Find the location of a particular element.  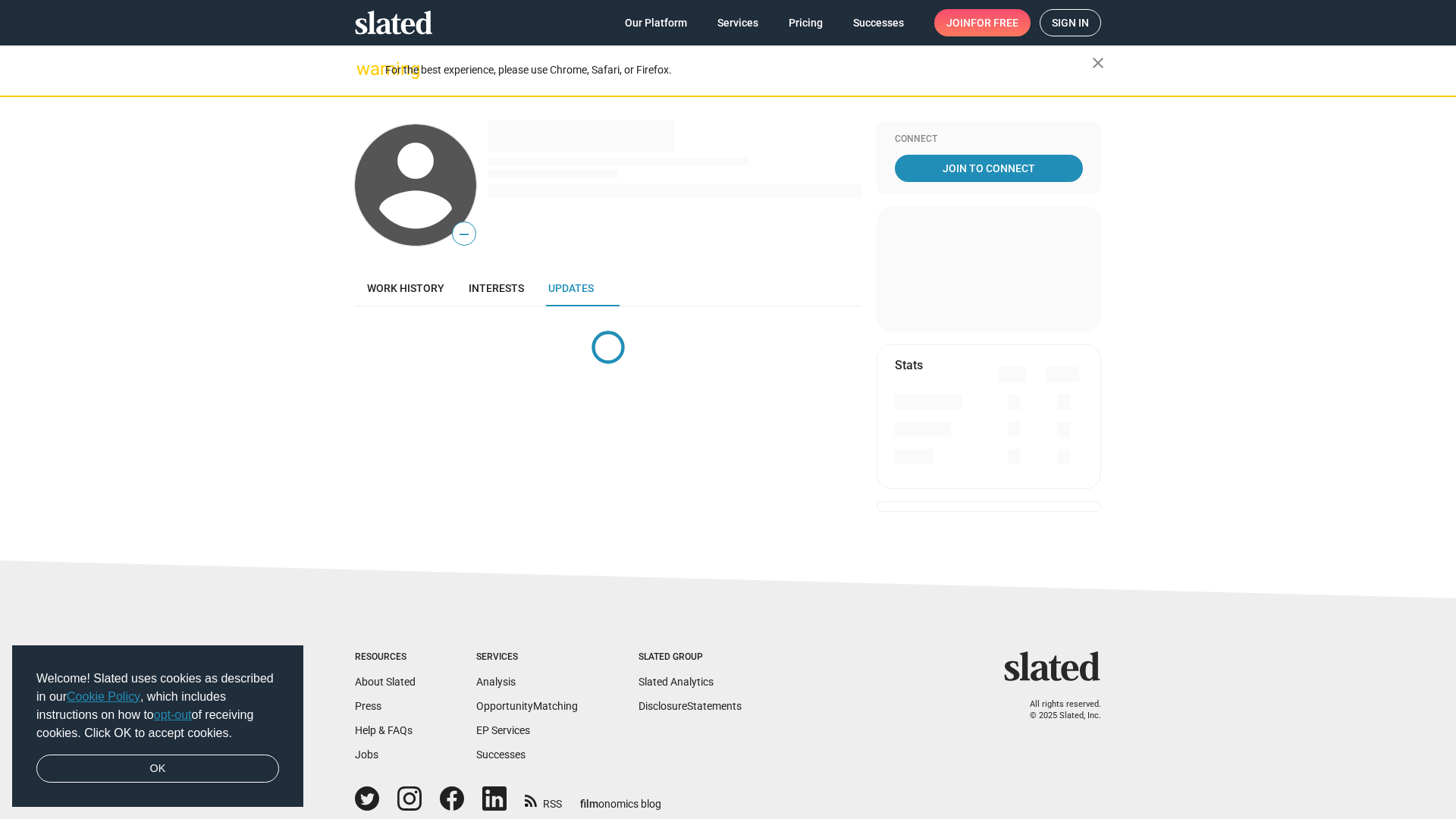

div: Slated Group is located at coordinates (690, 657).